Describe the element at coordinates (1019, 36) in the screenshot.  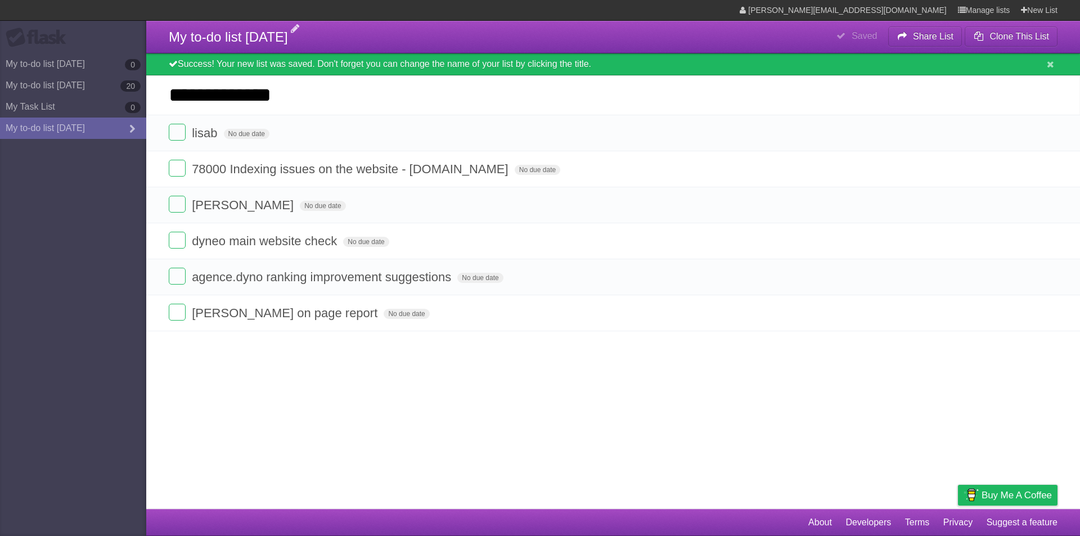
I see `b: Clone This List` at that location.